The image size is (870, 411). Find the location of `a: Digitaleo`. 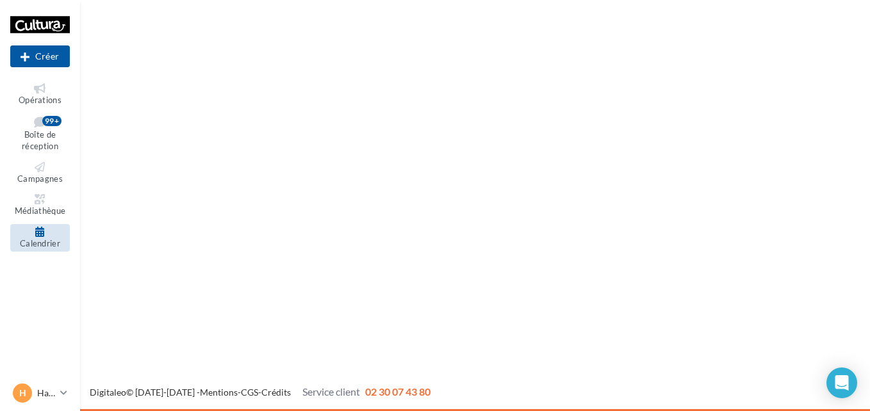

a: Digitaleo is located at coordinates (108, 392).